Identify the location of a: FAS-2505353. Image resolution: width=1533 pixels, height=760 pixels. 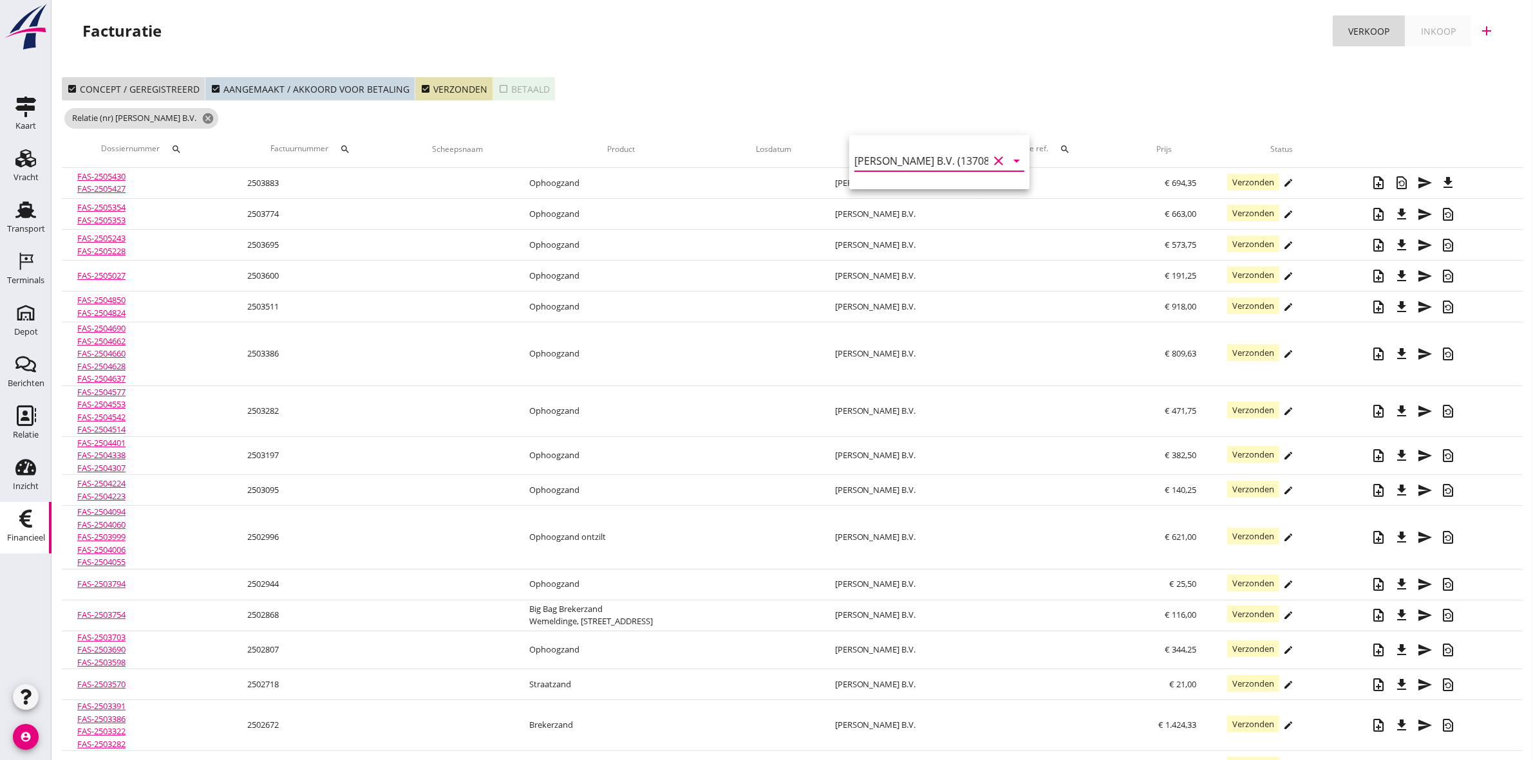
(101, 220).